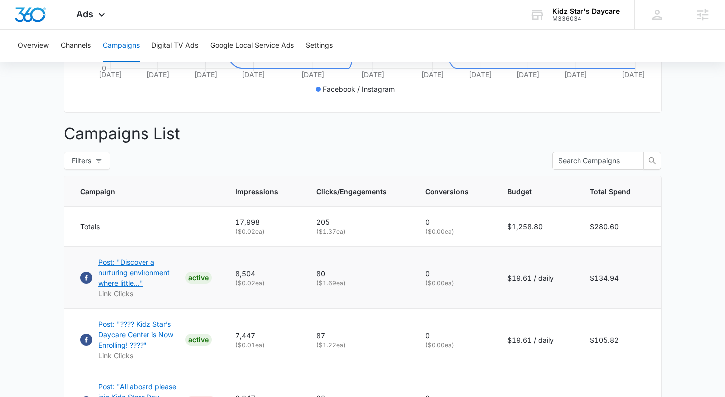 The image size is (725, 397). I want to click on div: Domain Overview, so click(63, 62).